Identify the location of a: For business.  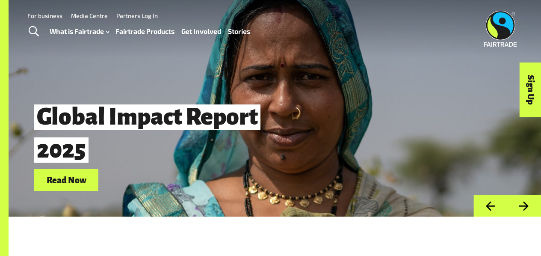
(45, 15).